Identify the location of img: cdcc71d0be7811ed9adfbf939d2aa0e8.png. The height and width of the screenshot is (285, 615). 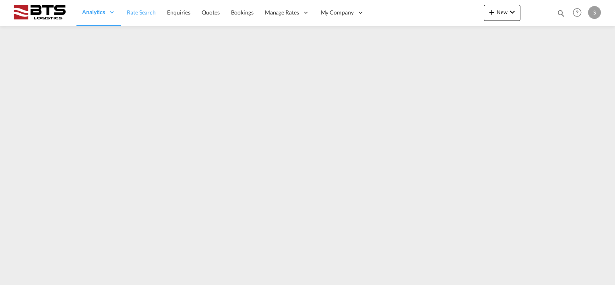
(39, 12).